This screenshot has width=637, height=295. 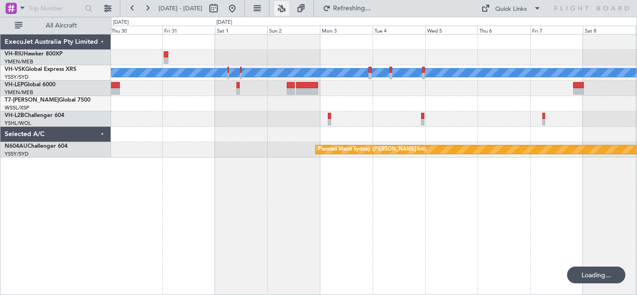 What do you see at coordinates (241, 30) in the screenshot?
I see `div: Sat 1` at bounding box center [241, 30].